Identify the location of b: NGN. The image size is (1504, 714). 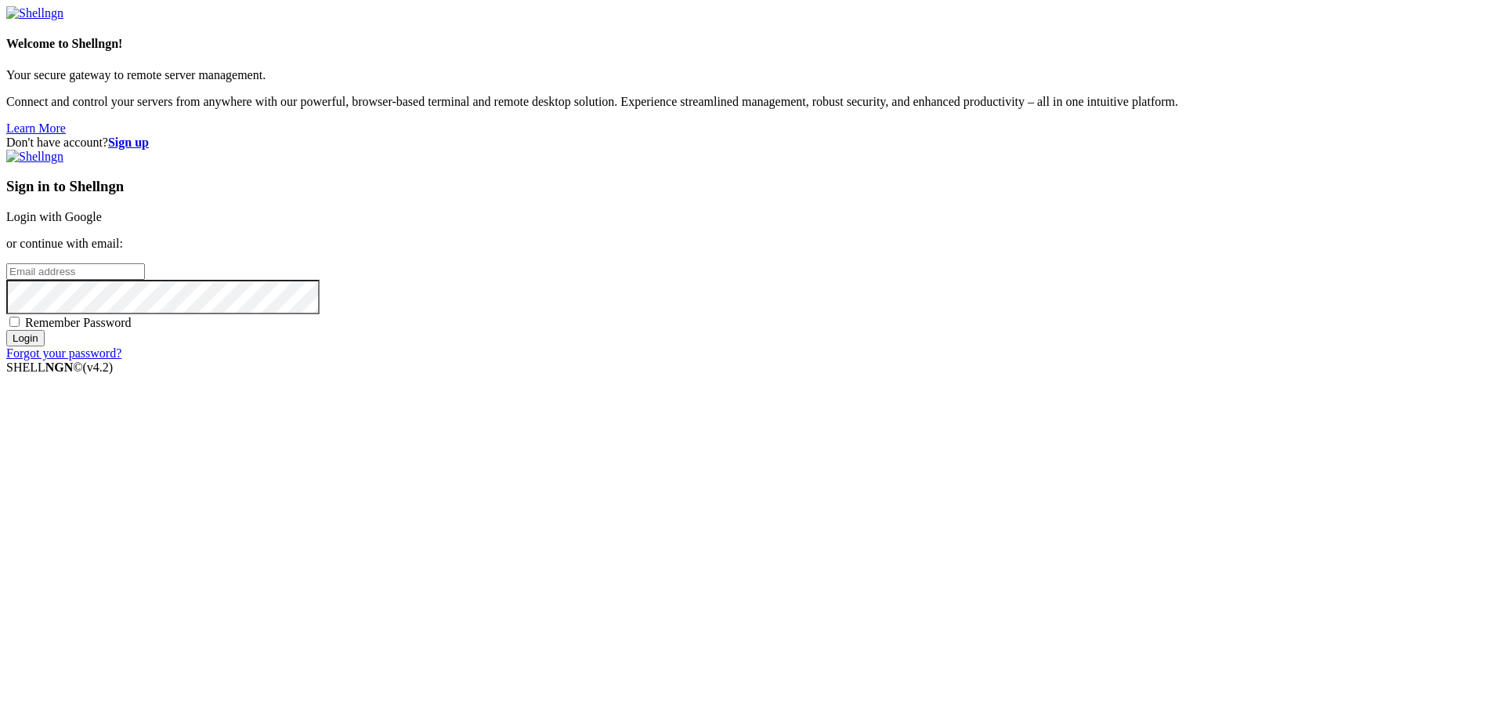
(60, 367).